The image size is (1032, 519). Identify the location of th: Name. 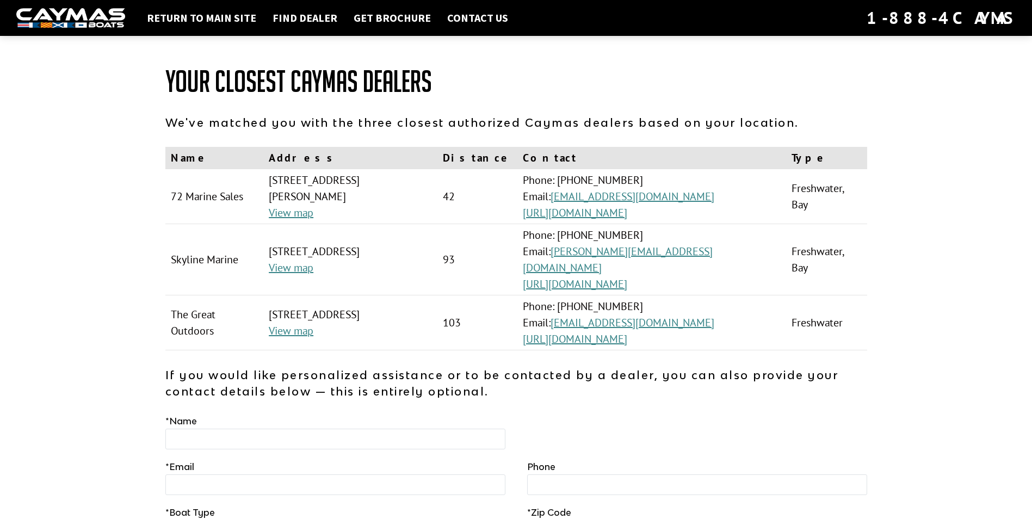
(214, 158).